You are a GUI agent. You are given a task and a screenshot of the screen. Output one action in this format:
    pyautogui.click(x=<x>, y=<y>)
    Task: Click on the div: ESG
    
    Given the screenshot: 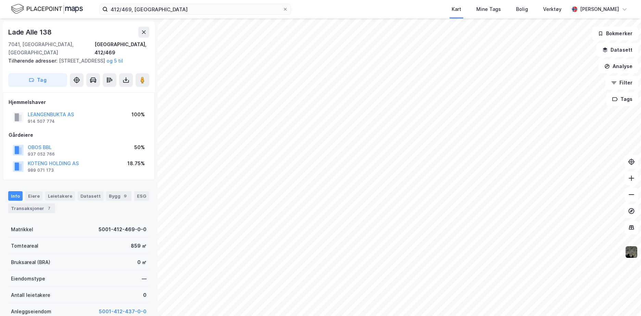 What is the action you would take?
    pyautogui.click(x=141, y=196)
    